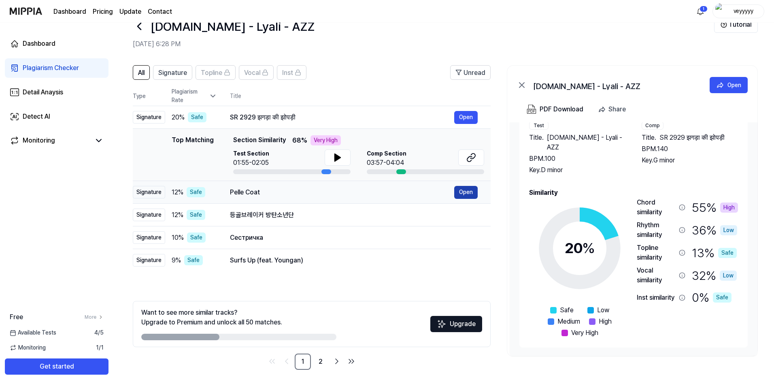  I want to click on span: Test Section, so click(251, 153).